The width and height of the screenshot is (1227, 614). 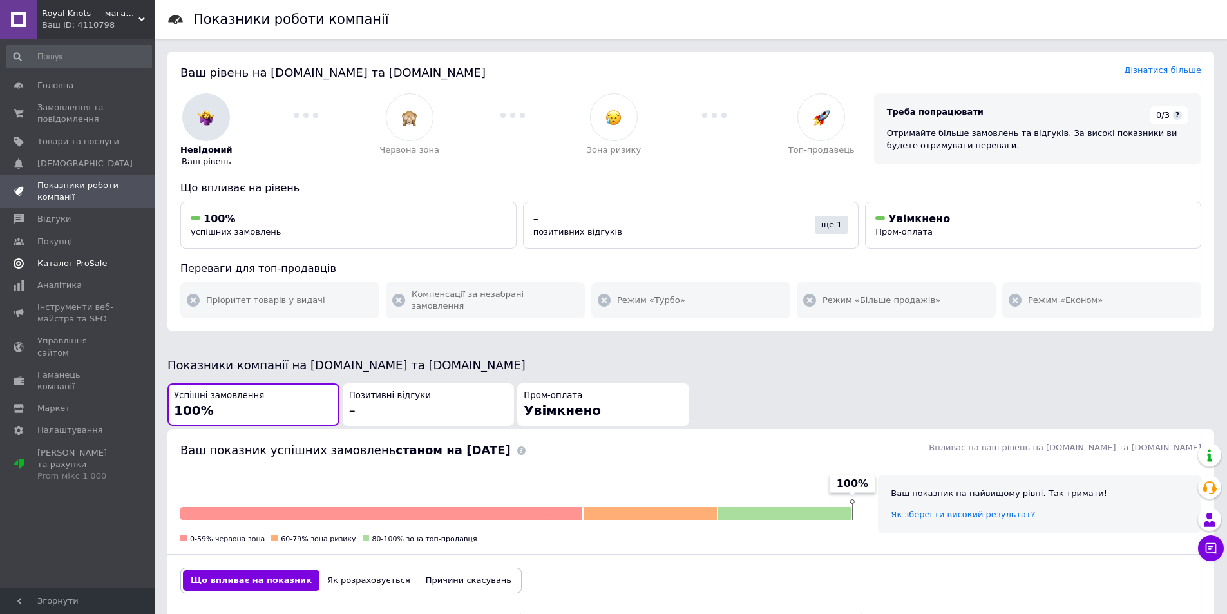 I want to click on button: Що впливає на показник, so click(x=251, y=580).